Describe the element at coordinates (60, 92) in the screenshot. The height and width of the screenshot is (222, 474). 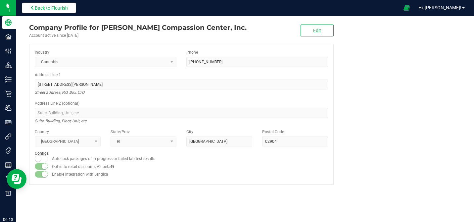
I see `i: Street address, P.O. Box, C/O` at that location.